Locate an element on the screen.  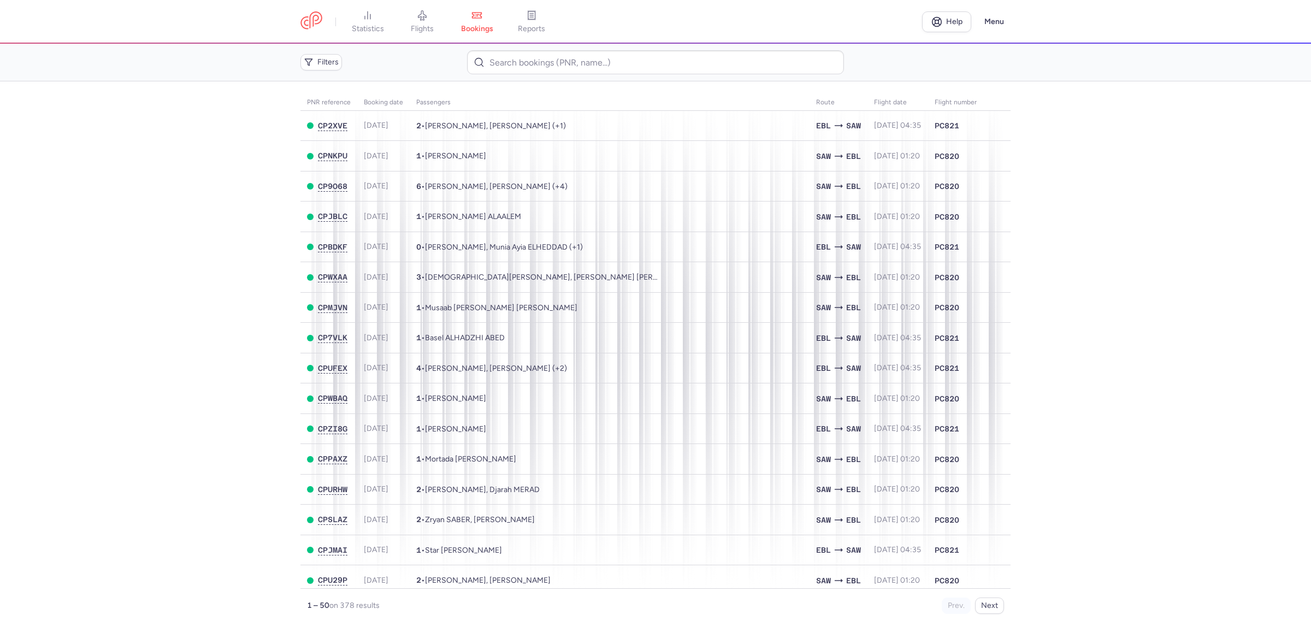
span: 4 is located at coordinates (419, 368).